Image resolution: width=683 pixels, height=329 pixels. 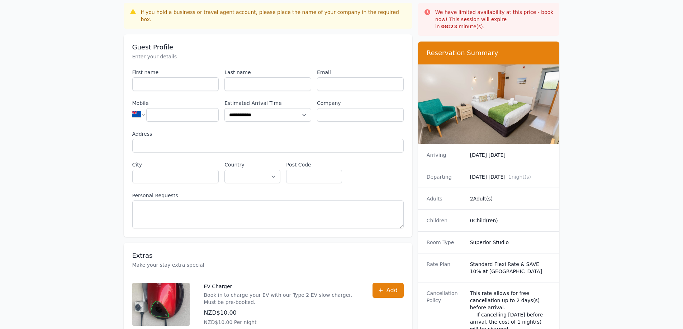 What do you see at coordinates (511, 243) in the screenshot?
I see `dd: Superior Studio` at bounding box center [511, 243].